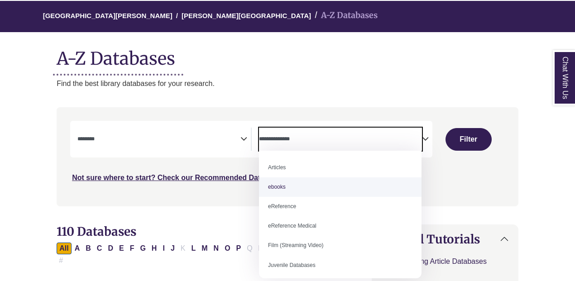  Describe the element at coordinates (344, 15) in the screenshot. I see `li: A-Z Databases` at that location.